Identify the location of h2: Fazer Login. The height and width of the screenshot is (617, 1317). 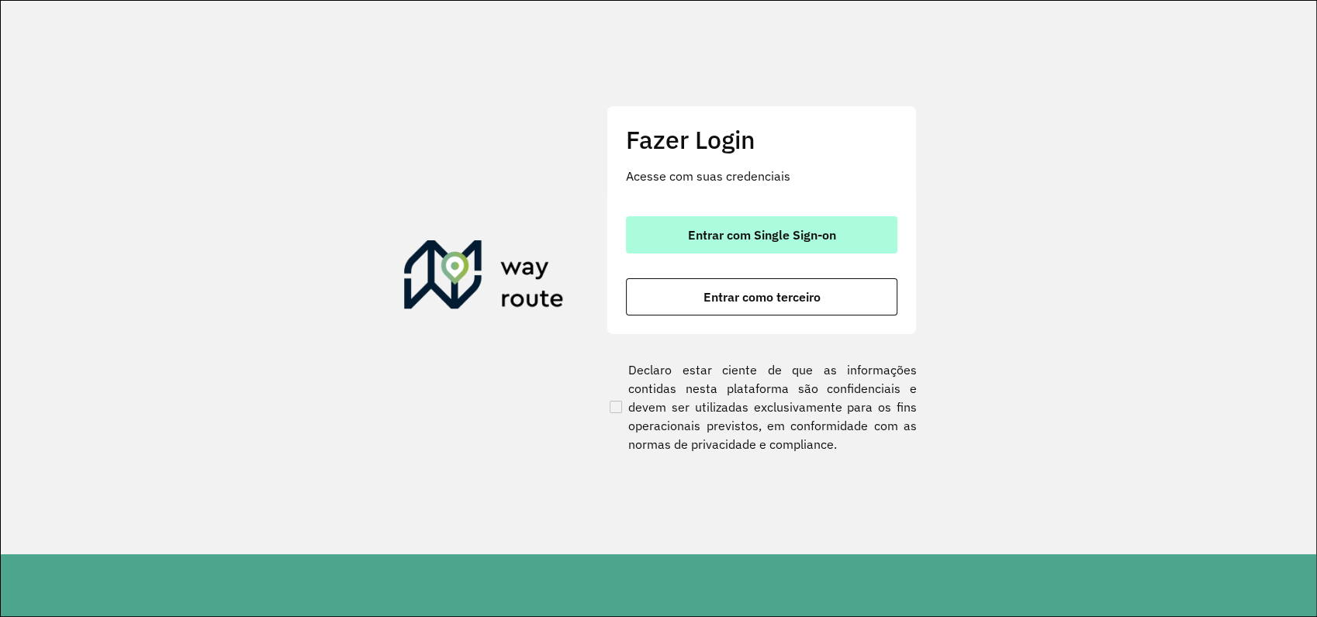
(761, 140).